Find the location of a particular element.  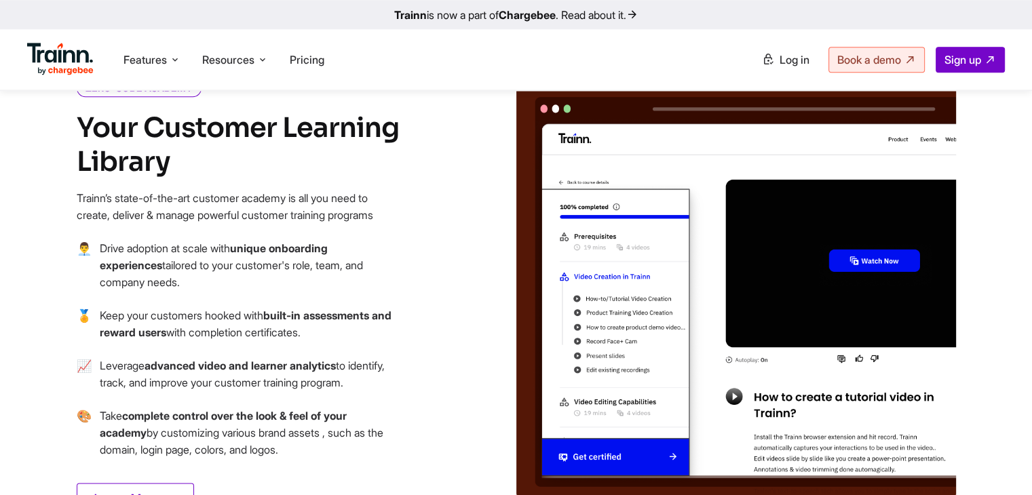

b: built-in assessments and reward users is located at coordinates (246, 324).